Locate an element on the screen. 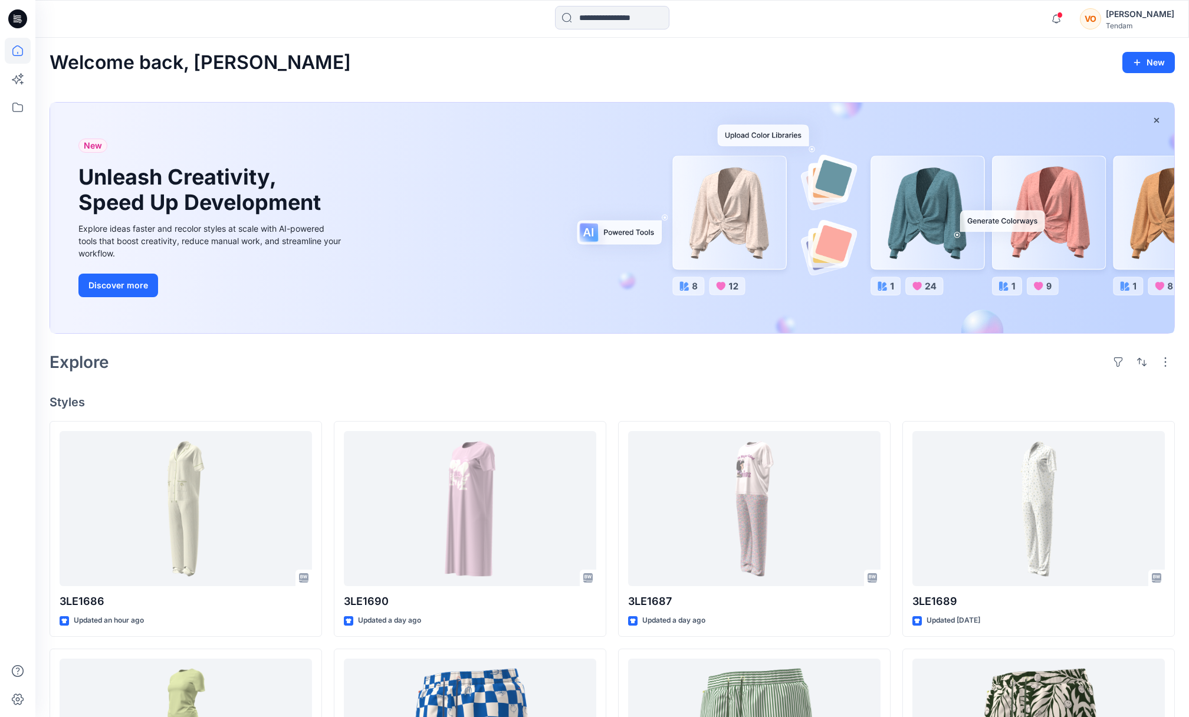  div: Tendam is located at coordinates (1140, 25).